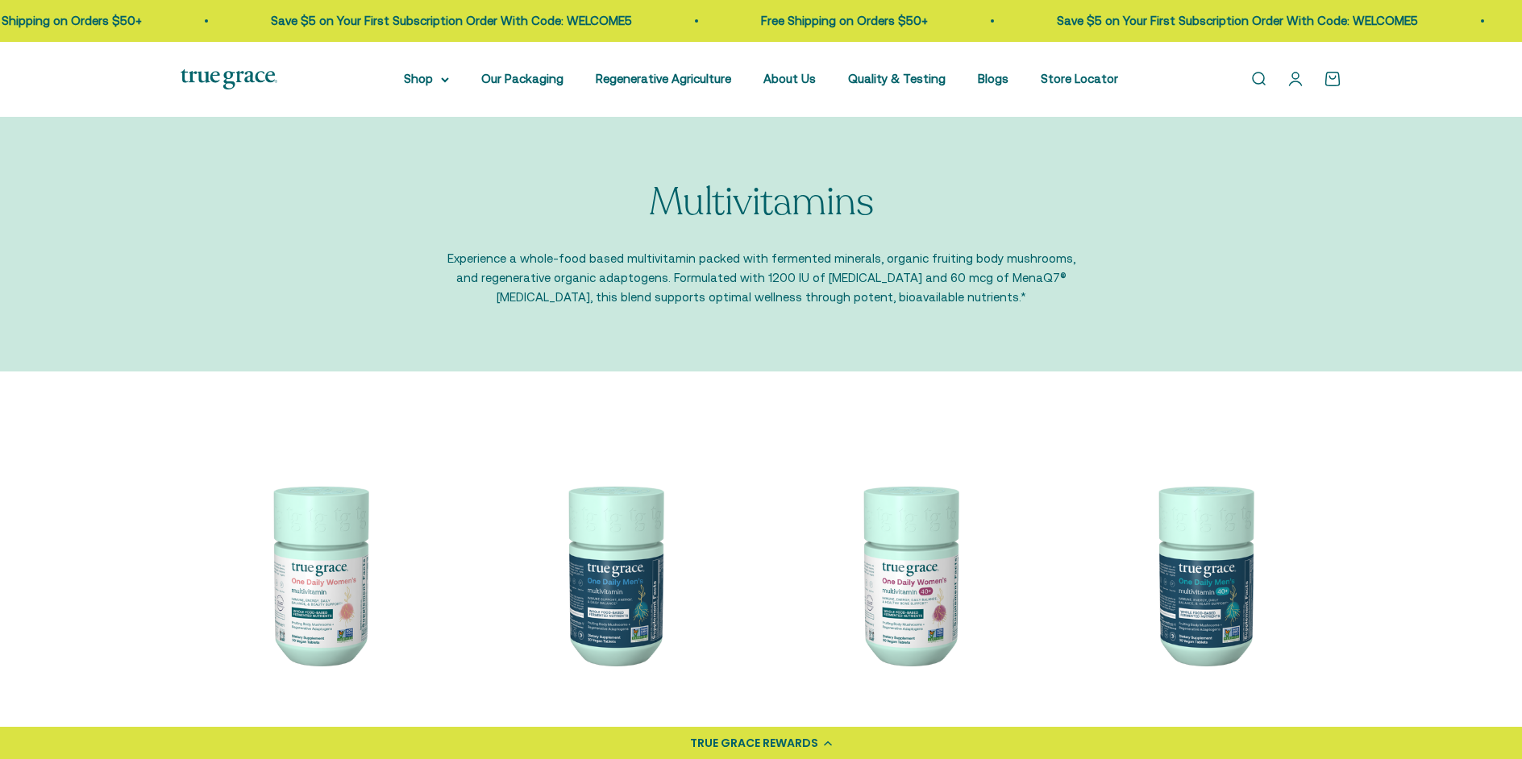  Describe the element at coordinates (909, 574) in the screenshot. I see `img: Daily Multivitamin for Immune Support, Energy, Daily Balance, and Healthy Bone Support* Vitamin A...` at that location.